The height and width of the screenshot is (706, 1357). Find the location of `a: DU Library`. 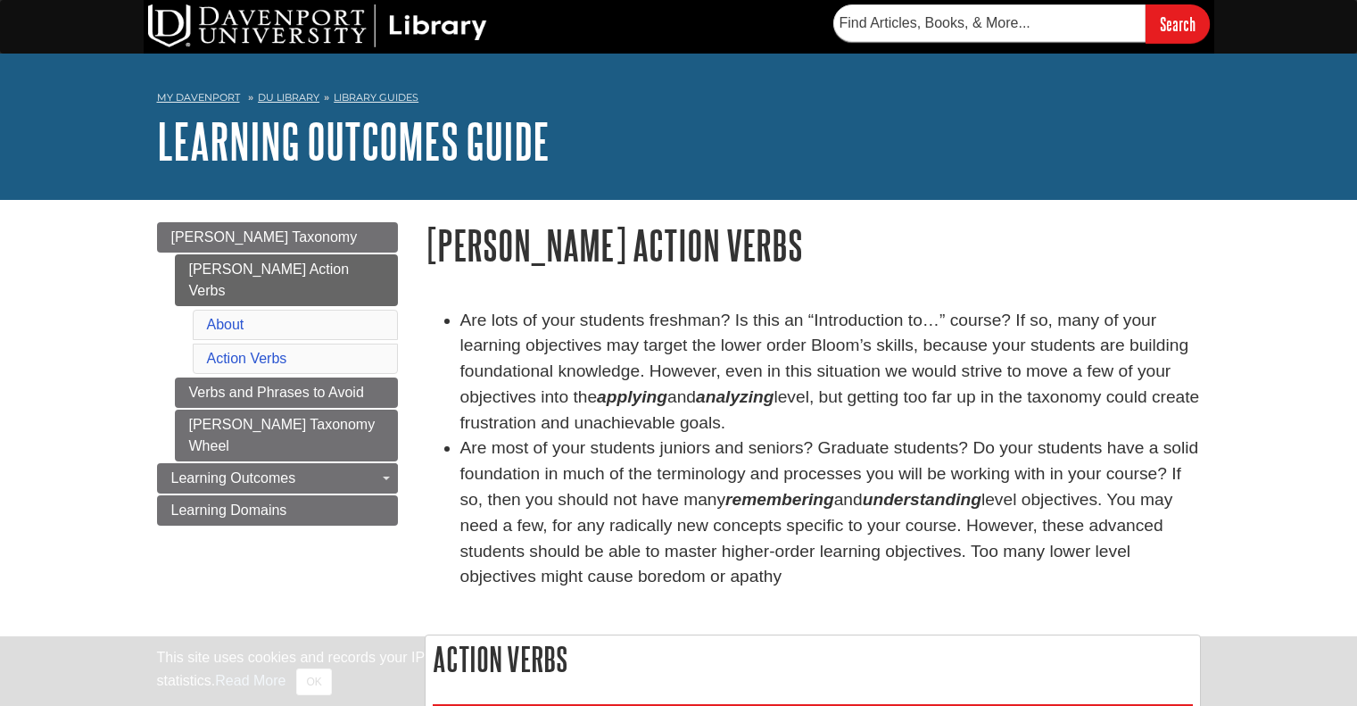

a: DU Library is located at coordinates (288, 97).